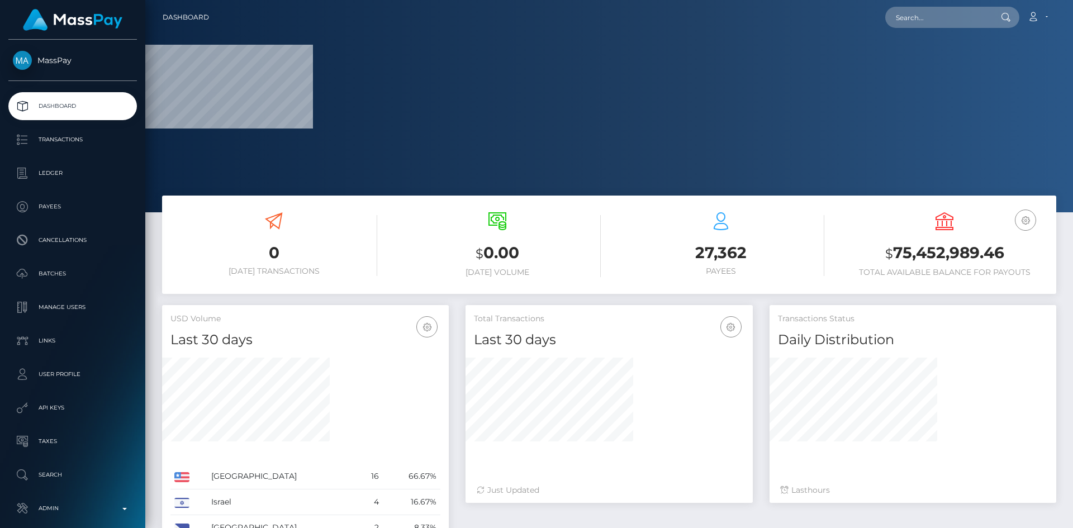 The height and width of the screenshot is (528, 1073). What do you see at coordinates (411, 477) in the screenshot?
I see `td: 66.67%` at bounding box center [411, 477].